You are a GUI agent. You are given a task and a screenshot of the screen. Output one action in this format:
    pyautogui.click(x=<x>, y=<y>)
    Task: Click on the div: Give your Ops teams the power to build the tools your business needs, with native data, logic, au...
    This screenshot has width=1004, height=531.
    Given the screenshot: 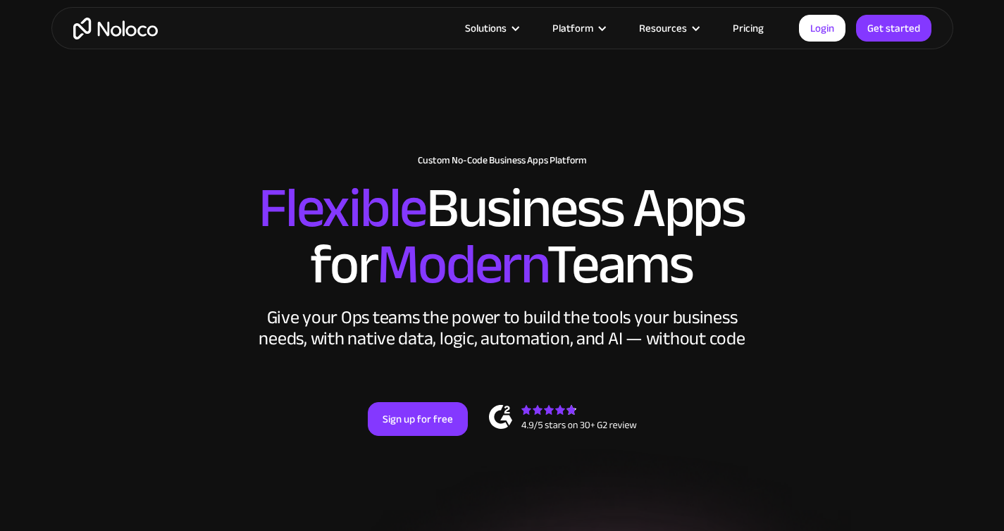 What is the action you would take?
    pyautogui.click(x=503, y=328)
    